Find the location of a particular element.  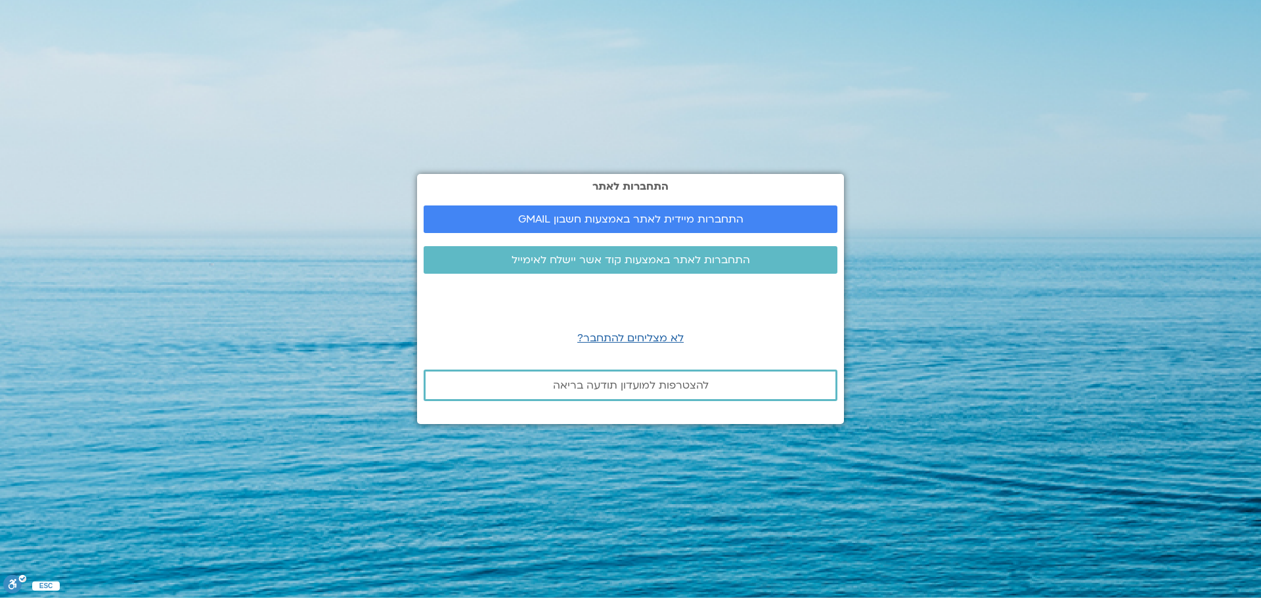

span: התחברות לאתר באמצעות קוד אשר יישלח לאימייל is located at coordinates (630, 260).